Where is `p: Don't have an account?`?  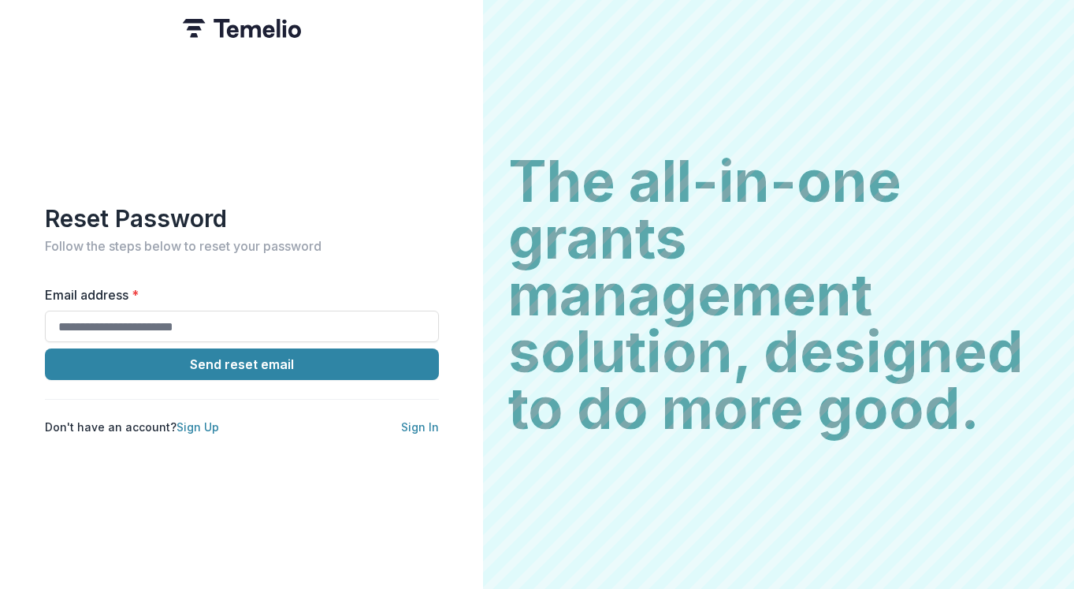
p: Don't have an account? is located at coordinates (132, 426).